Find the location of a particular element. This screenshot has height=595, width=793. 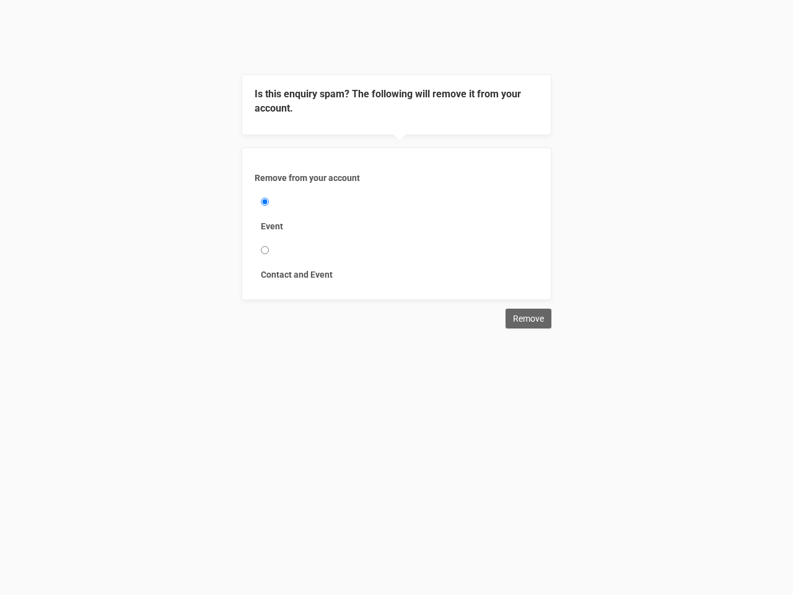

label: Remove from your account is located at coordinates (397, 178).